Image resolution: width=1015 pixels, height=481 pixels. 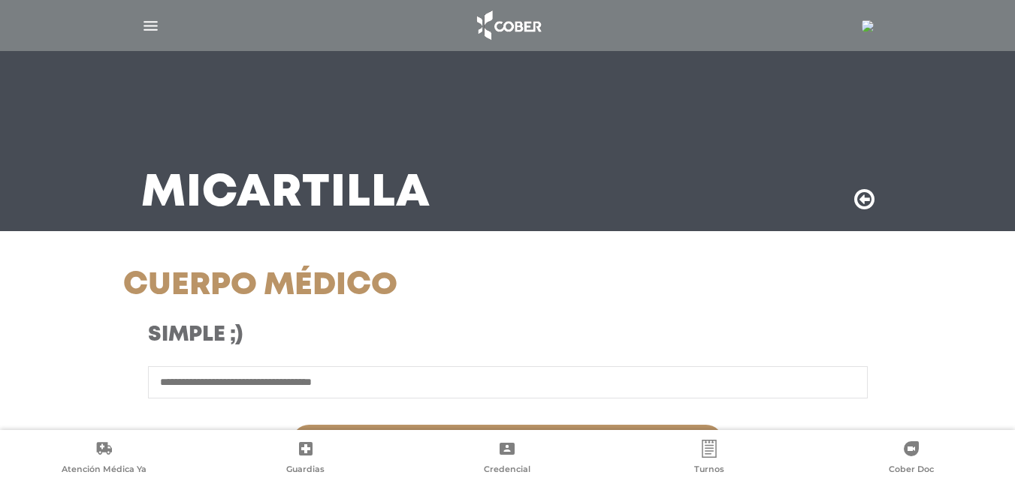 What do you see at coordinates (104, 471) in the screenshot?
I see `span: Atención Médica Ya` at bounding box center [104, 471].